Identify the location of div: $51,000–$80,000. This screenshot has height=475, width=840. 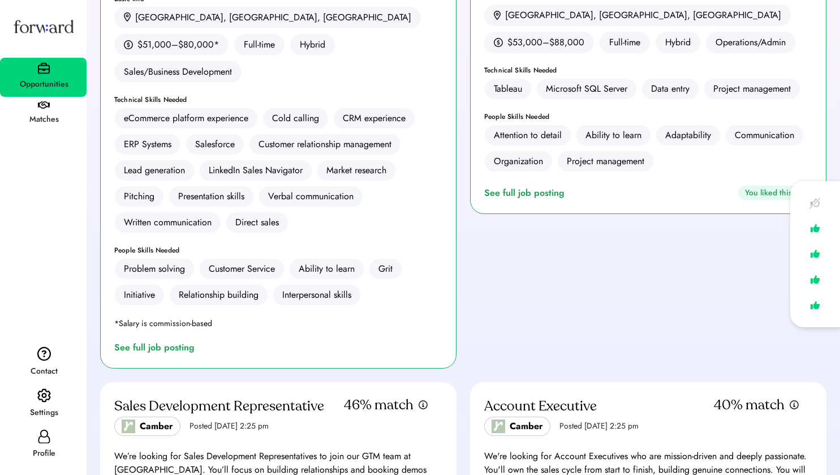
(175, 45).